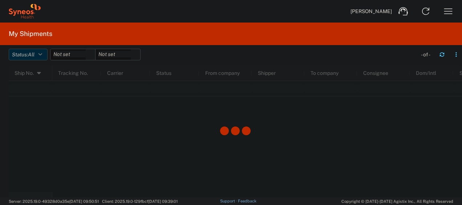 This screenshot has height=205, width=462. Describe the element at coordinates (427, 55) in the screenshot. I see `div: - of -` at that location.